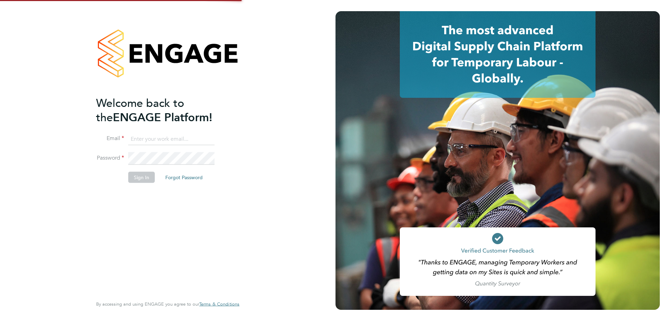 This screenshot has height=321, width=671. Describe the element at coordinates (164, 110) in the screenshot. I see `h2: ENGAGE Platform!` at that location.